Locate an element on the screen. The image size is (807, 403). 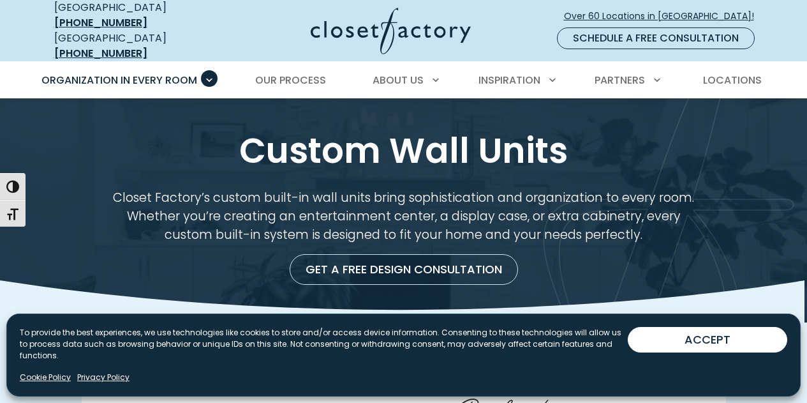
span: Organization in Every Room is located at coordinates (119, 80).